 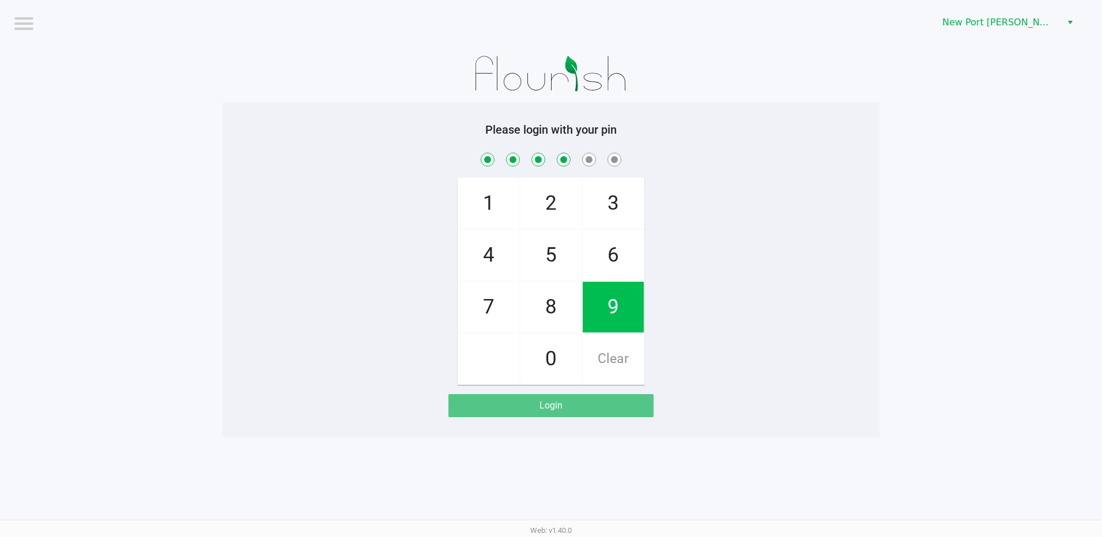 What do you see at coordinates (613, 203) in the screenshot?
I see `span: 3` at bounding box center [613, 203].